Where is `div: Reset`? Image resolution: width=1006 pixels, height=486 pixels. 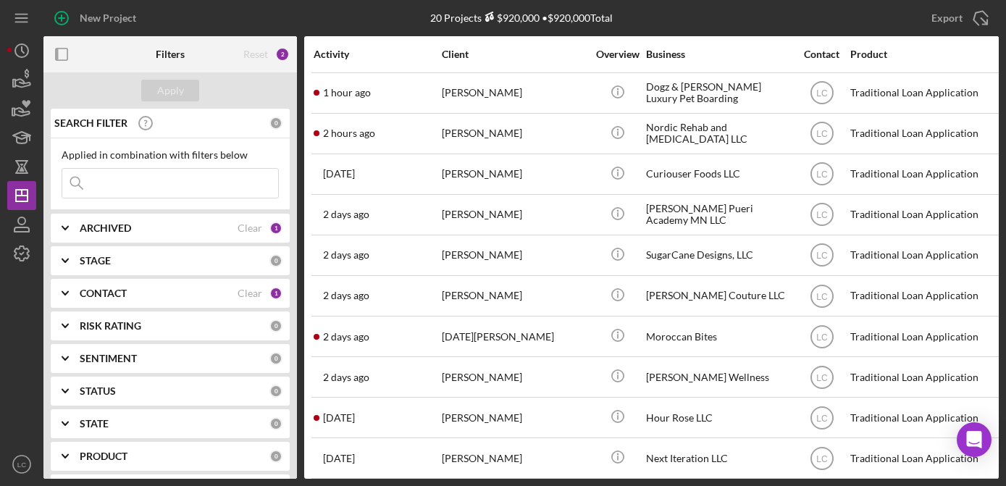 div: Reset is located at coordinates (256, 54).